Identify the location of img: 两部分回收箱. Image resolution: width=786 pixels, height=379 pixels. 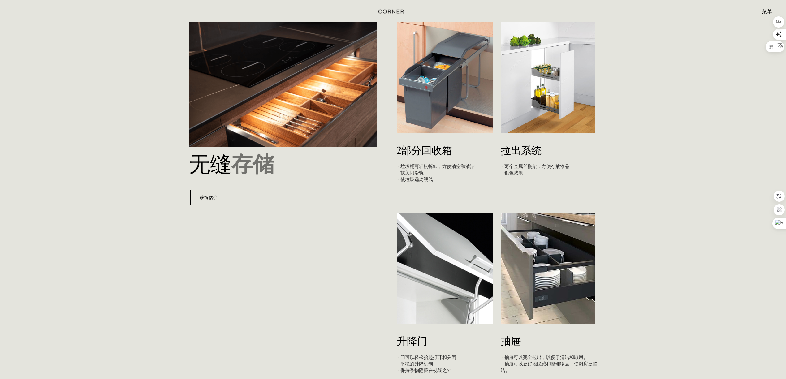
(445, 78).